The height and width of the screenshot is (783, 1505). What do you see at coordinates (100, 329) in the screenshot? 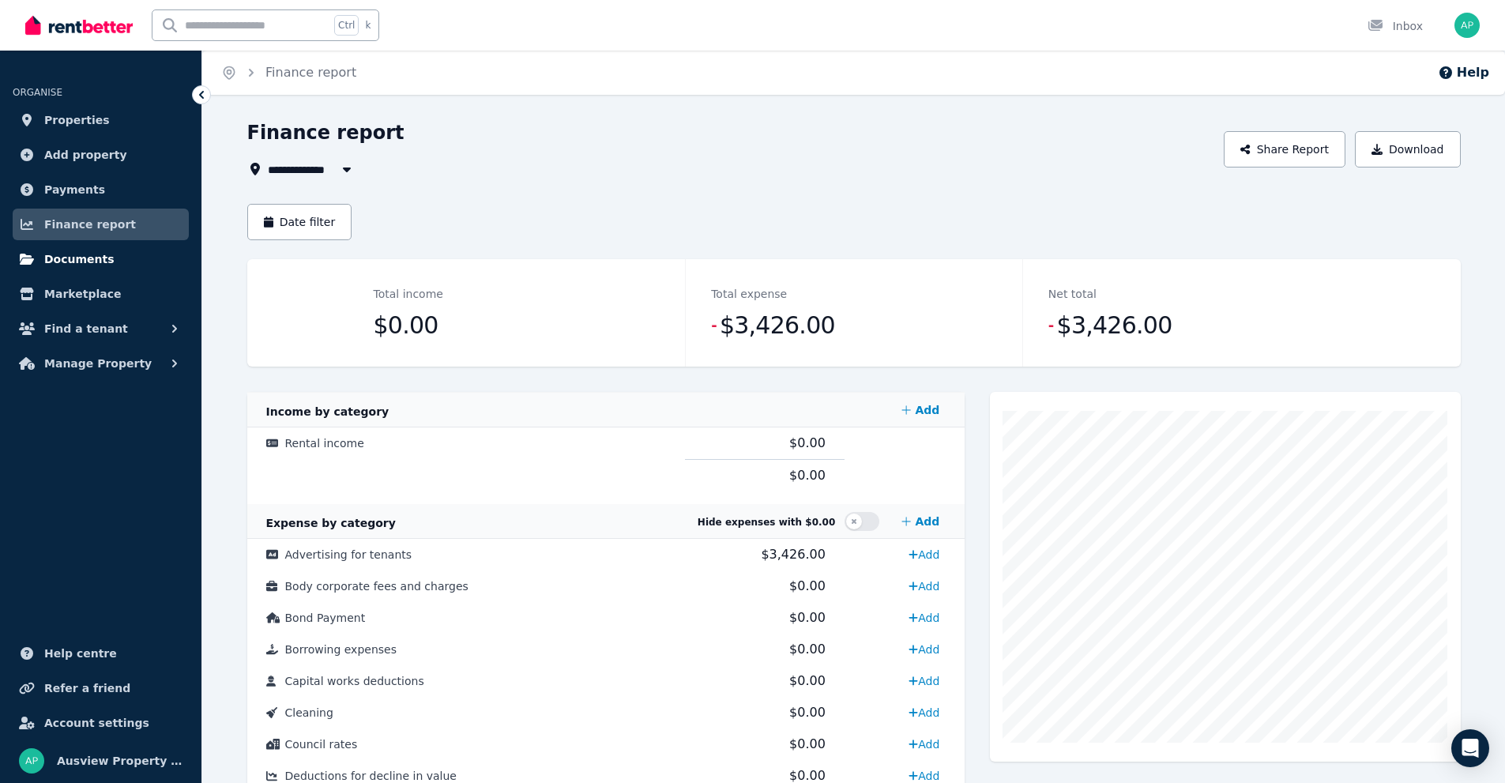
I see `button: Find a tenant` at bounding box center [100, 329].